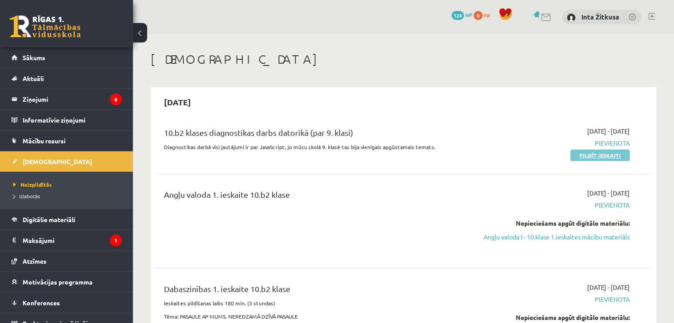  Describe the element at coordinates (27, 196) in the screenshot. I see `span: Izlabotās` at that location.